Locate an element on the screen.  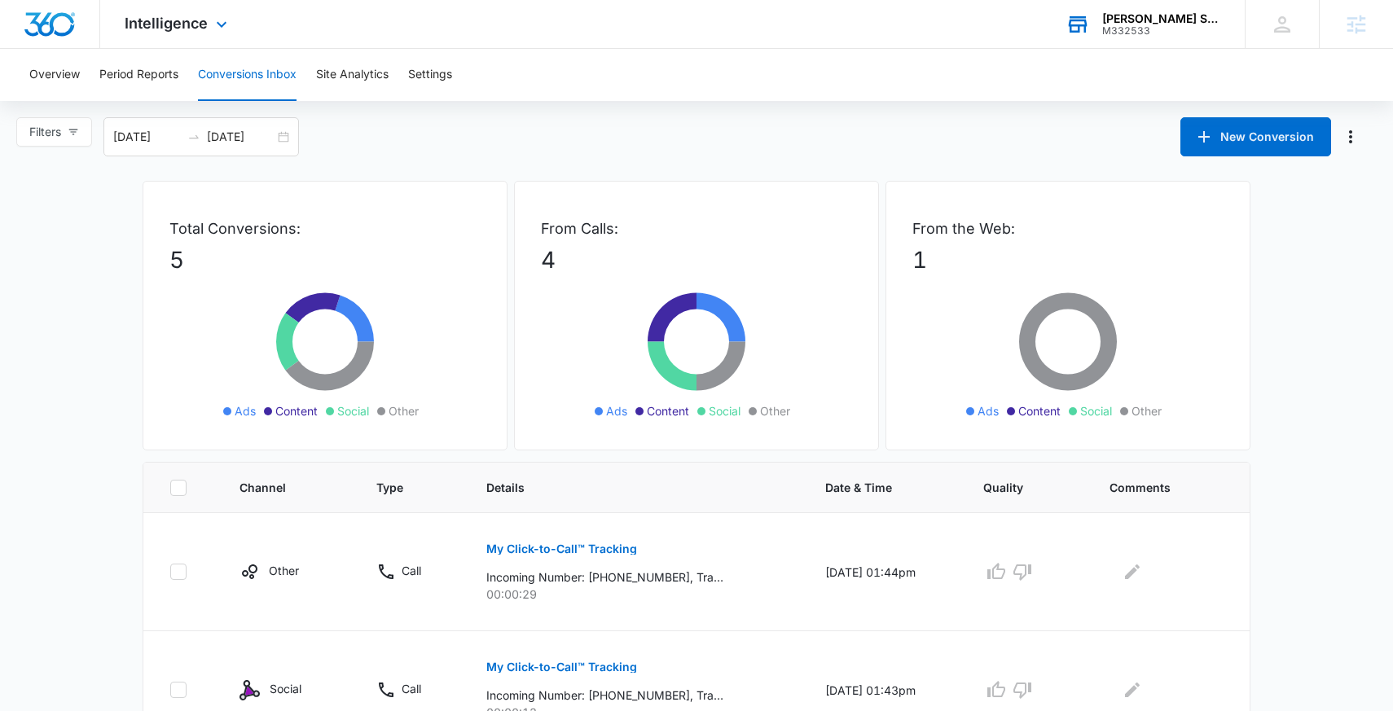
span: Quality is located at coordinates (1014, 487).